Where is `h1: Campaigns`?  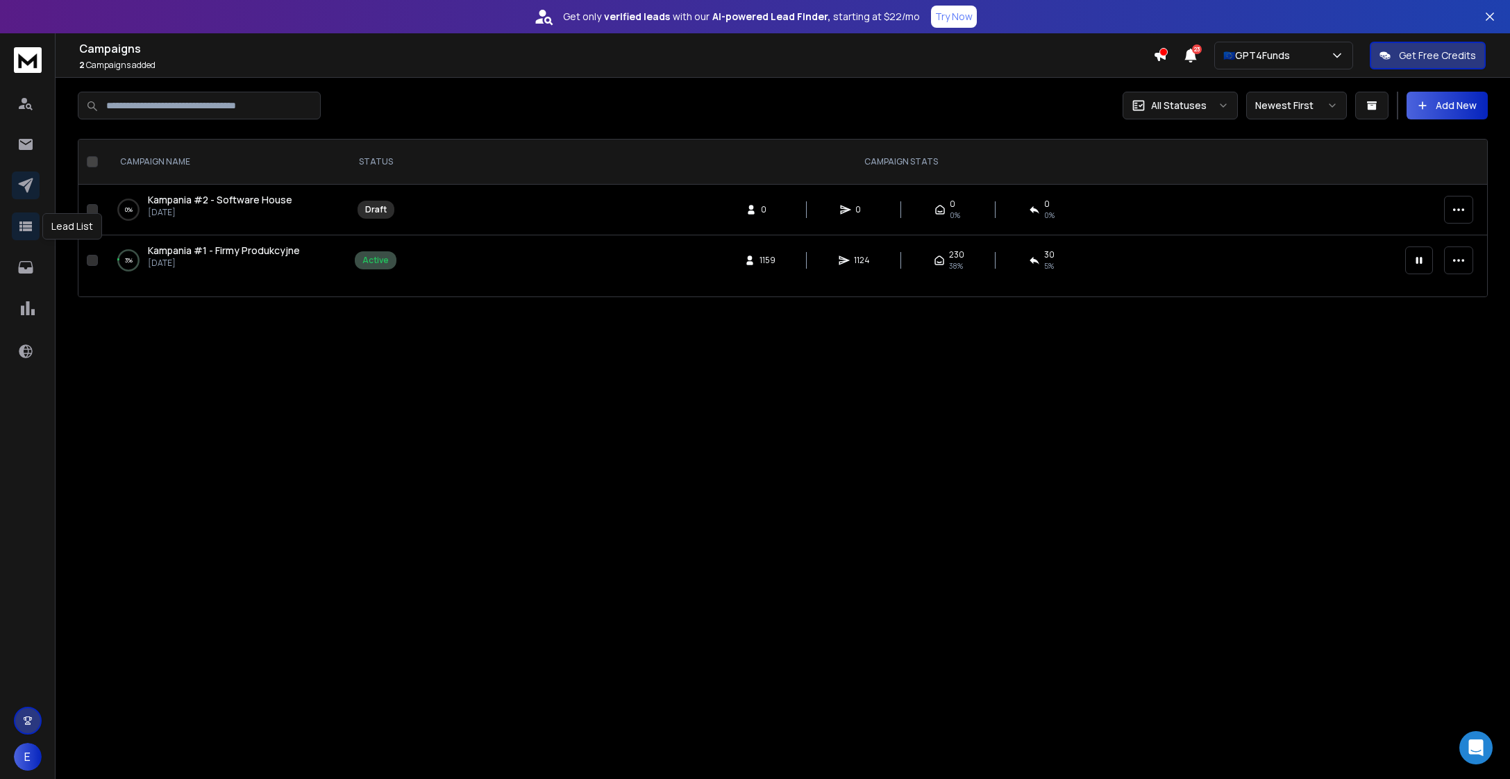
h1: Campaigns is located at coordinates (616, 49).